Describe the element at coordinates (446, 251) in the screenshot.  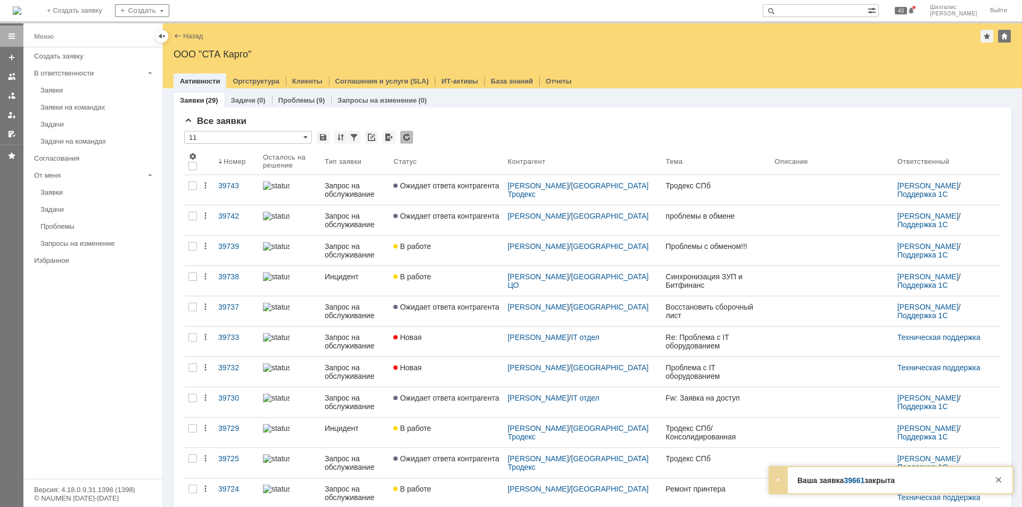
I see `a: В работе` at that location.